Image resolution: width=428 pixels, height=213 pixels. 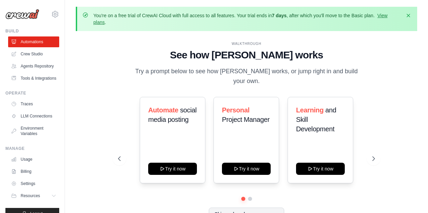 What do you see at coordinates (33, 66) in the screenshot?
I see `a: Agents Repository` at bounding box center [33, 66].